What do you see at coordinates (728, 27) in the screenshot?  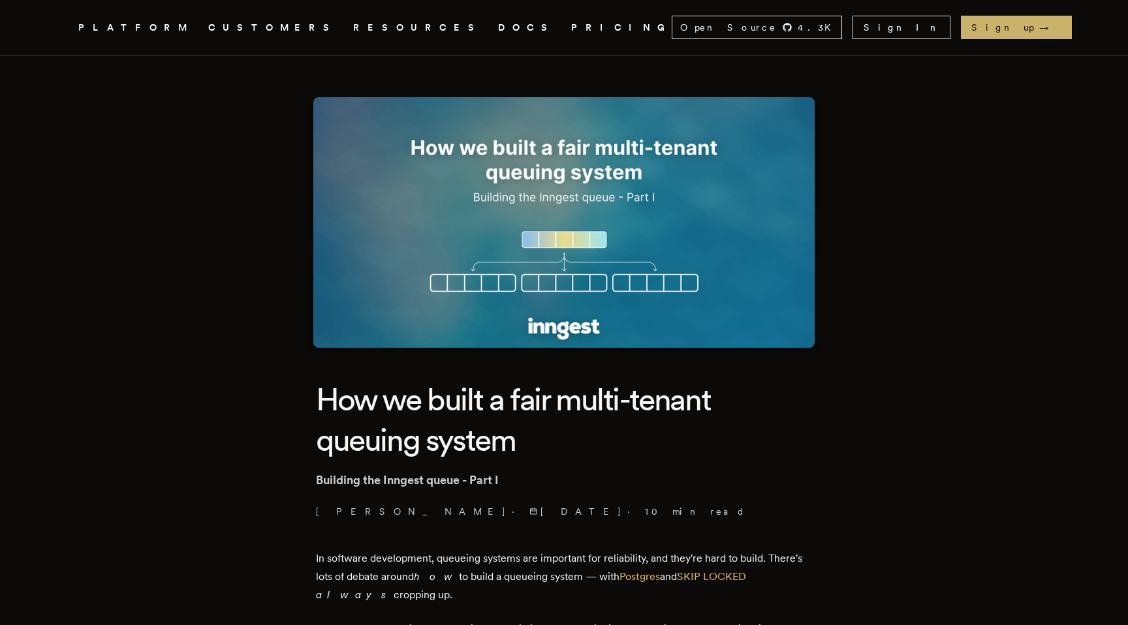 I see `span: Open Source` at bounding box center [728, 27].